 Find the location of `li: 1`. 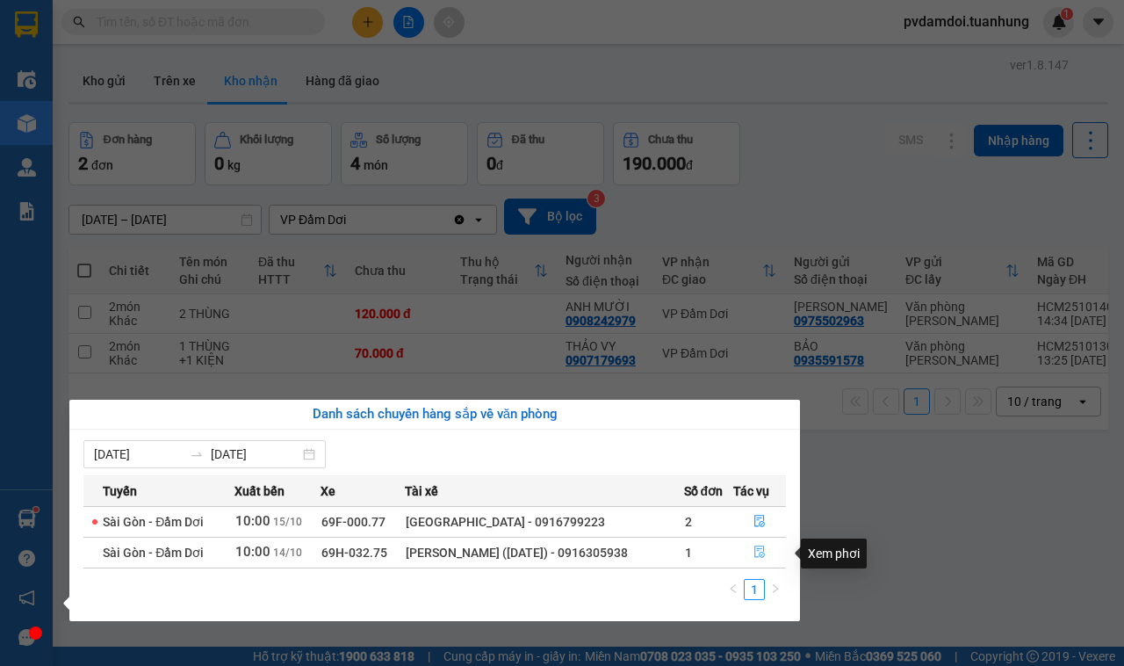

li: 1 is located at coordinates (755, 589).